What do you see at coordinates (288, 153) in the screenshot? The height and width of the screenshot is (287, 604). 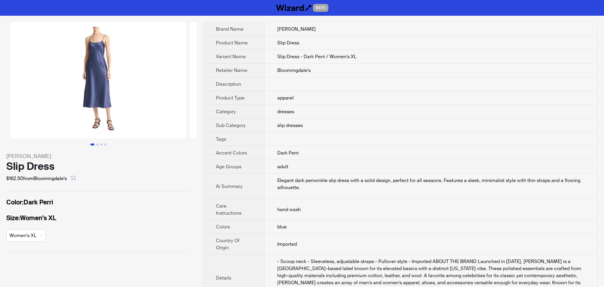 I see `span: Dark Perri` at bounding box center [288, 153].